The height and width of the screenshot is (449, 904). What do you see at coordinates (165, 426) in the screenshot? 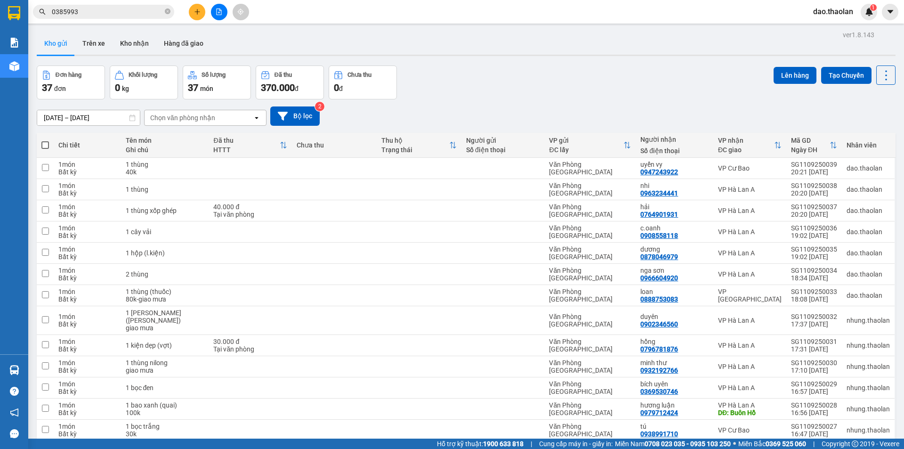
I see `div: 1 bọc trắng` at bounding box center [165, 426].